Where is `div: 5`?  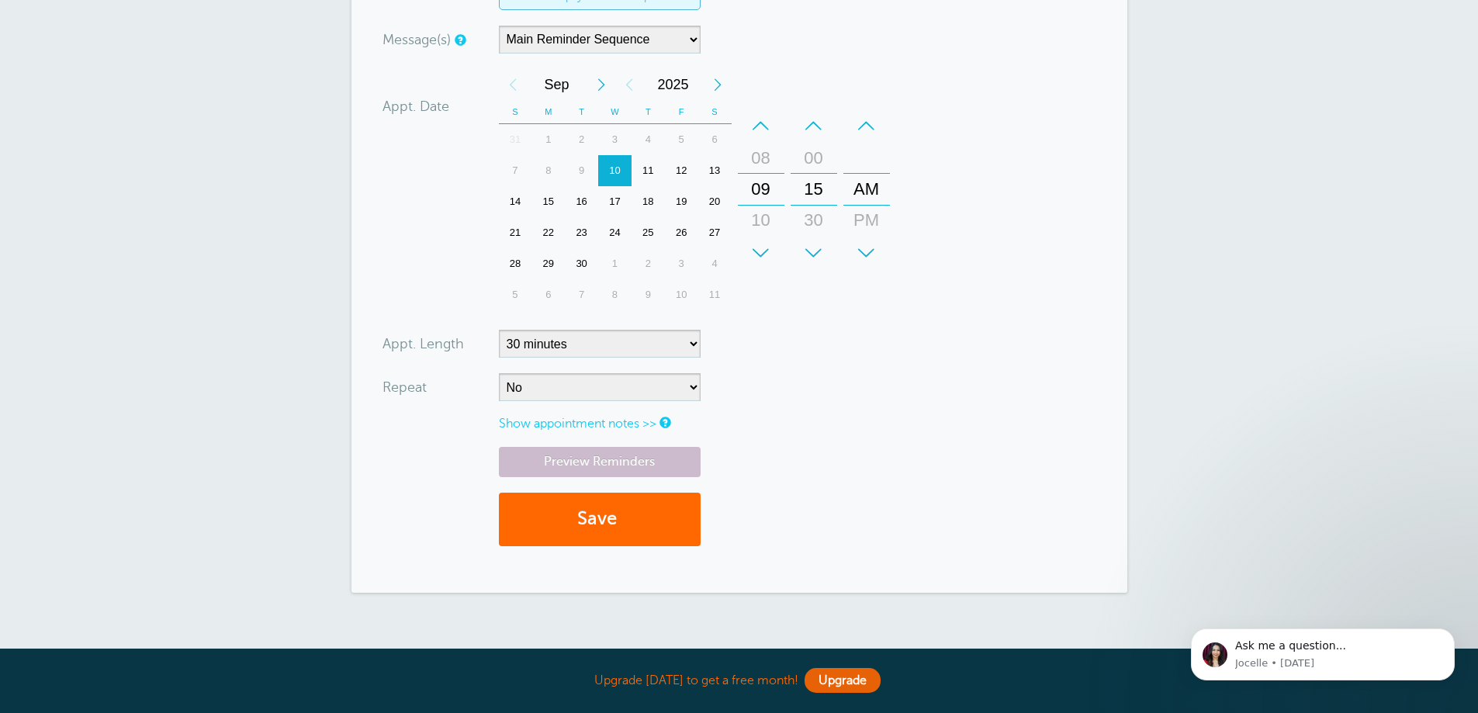
div: 5 is located at coordinates (515, 295).